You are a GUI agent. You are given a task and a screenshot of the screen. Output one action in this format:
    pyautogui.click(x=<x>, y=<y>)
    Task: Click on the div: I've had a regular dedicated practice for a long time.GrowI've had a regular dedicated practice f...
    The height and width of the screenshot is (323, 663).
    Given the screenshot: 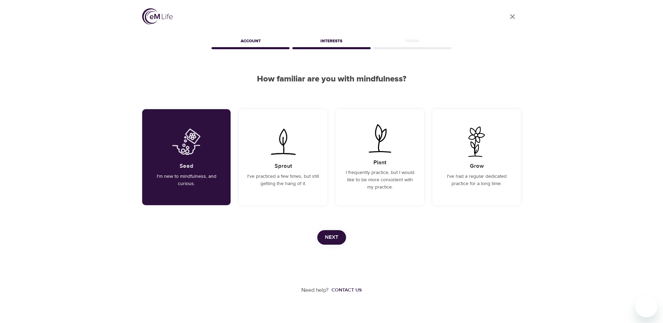 What is the action you would take?
    pyautogui.click(x=477, y=157)
    